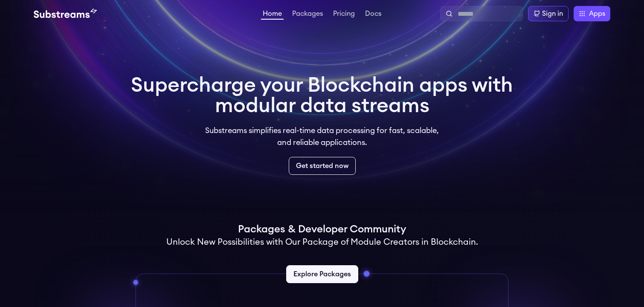 This screenshot has height=307, width=644. What do you see at coordinates (343, 14) in the screenshot?
I see `a: Pricing` at bounding box center [343, 14].